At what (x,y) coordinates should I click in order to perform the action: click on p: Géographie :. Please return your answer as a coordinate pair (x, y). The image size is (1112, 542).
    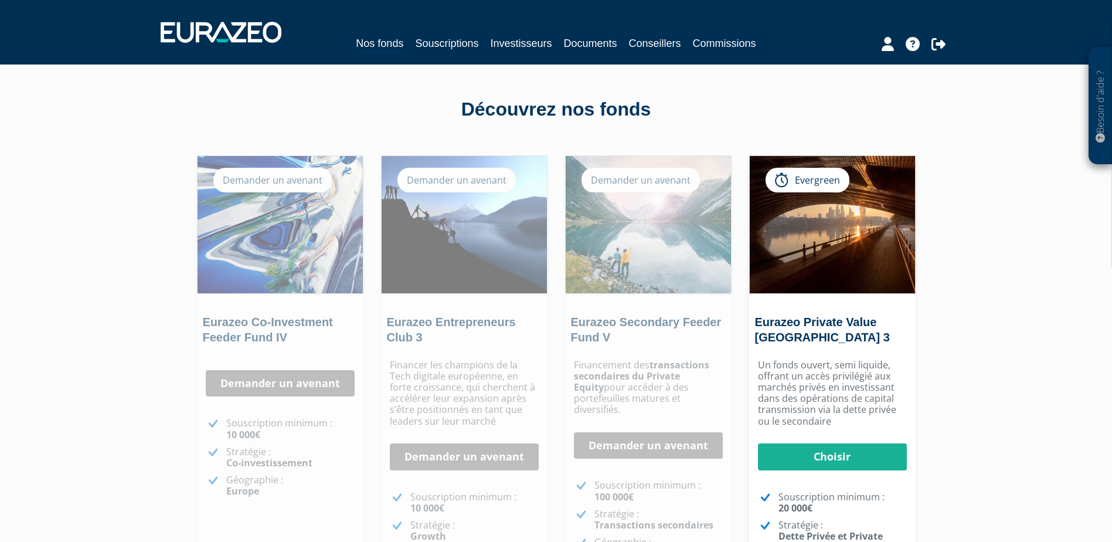
    Looking at the image, I should click on (290, 485).